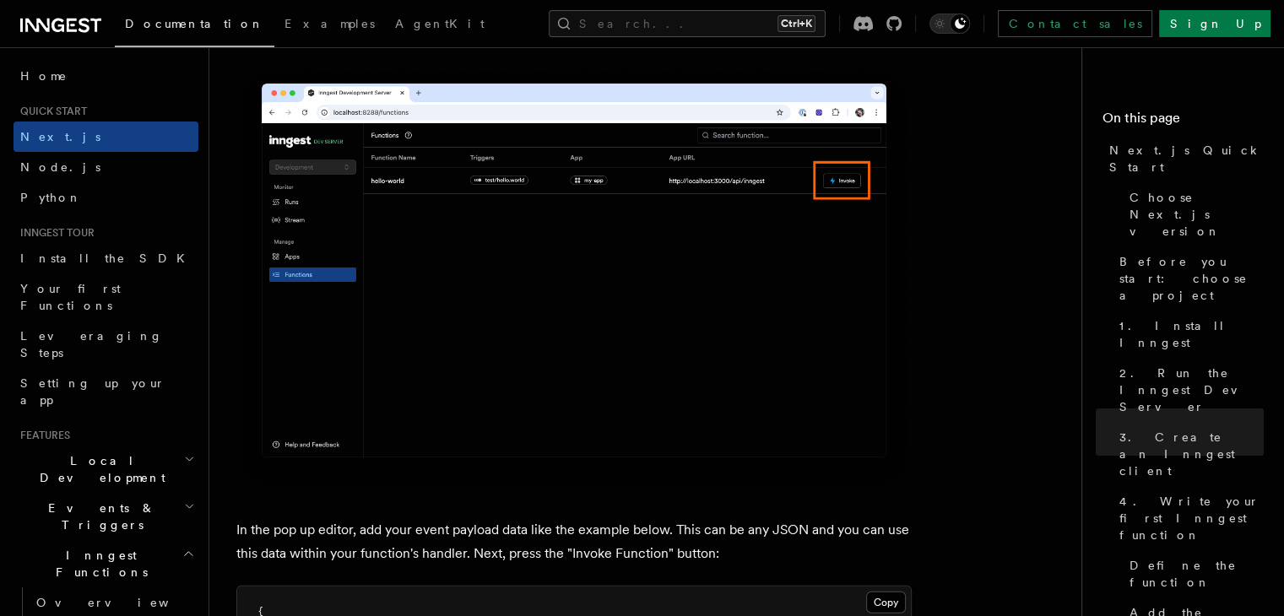 This screenshot has height=616, width=1284. Describe the element at coordinates (885, 603) in the screenshot. I see `button: Copy` at that location.